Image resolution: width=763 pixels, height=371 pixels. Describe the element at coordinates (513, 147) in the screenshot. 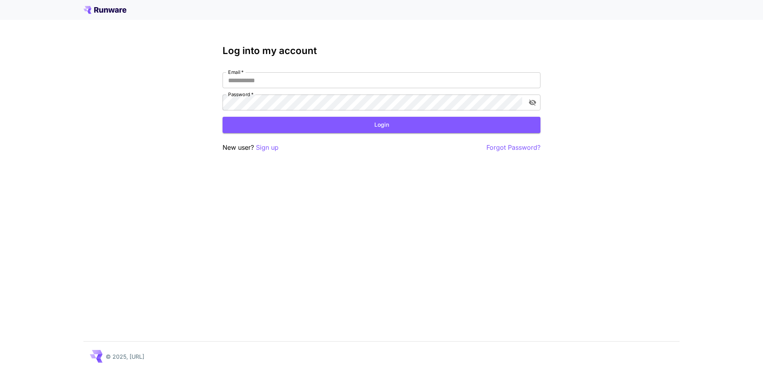

I see `p: Forgot Password?` at that location.